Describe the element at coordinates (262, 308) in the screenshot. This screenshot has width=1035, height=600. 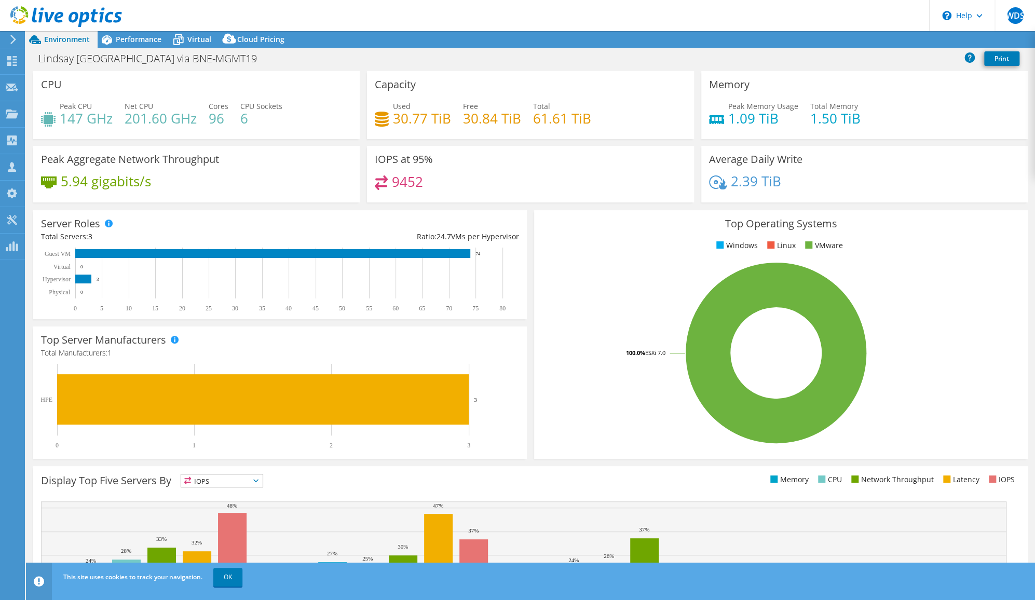
I see `text: 35` at that location.